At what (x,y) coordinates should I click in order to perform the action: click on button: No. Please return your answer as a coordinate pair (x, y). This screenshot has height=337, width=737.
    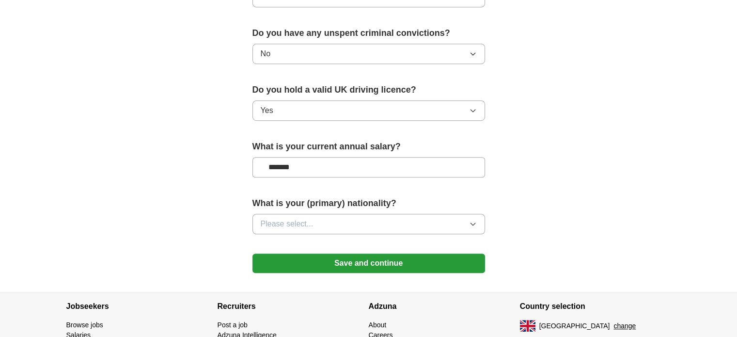
    Looking at the image, I should click on (369, 54).